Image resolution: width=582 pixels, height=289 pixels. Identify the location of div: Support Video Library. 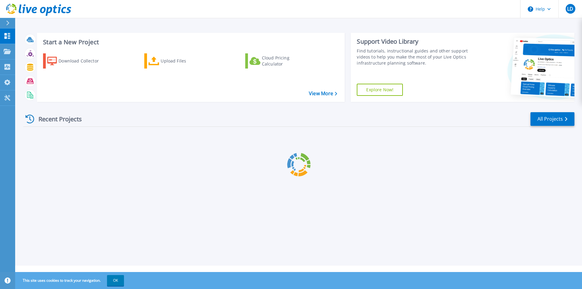
(414, 42).